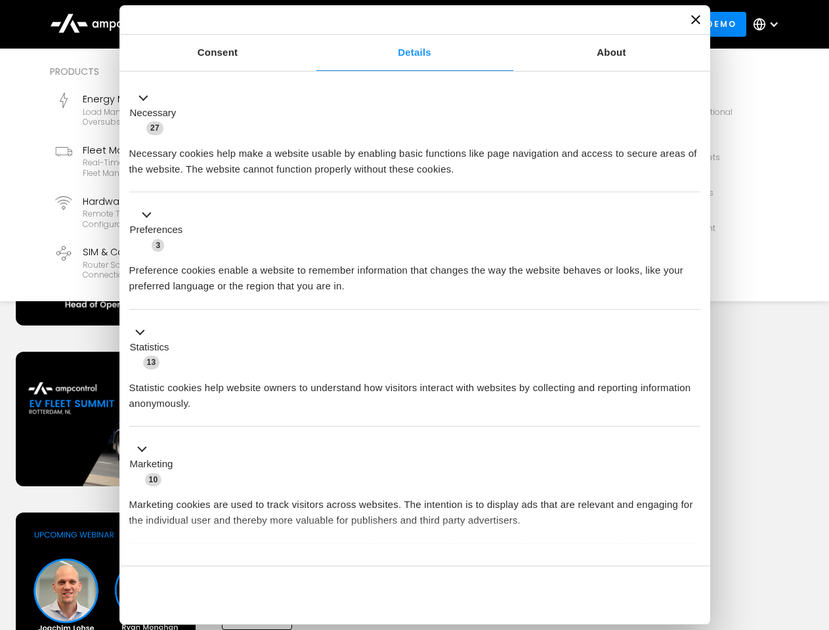 The height and width of the screenshot is (630, 829). I want to click on div: Preference cookies enable a website to remember information that changes the way the website beha..., so click(415, 273).